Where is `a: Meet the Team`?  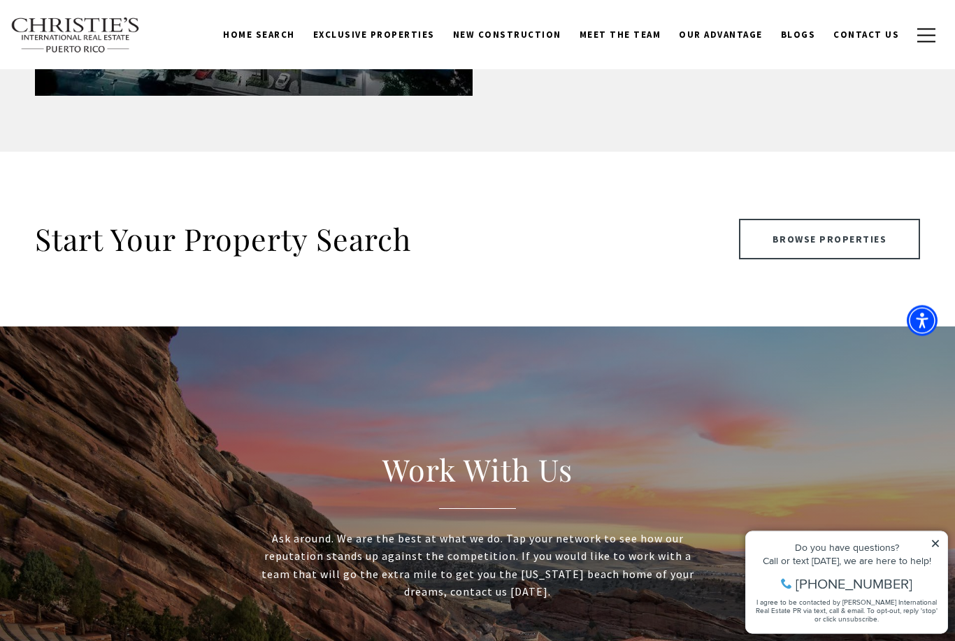 a: Meet the Team is located at coordinates (620, 35).